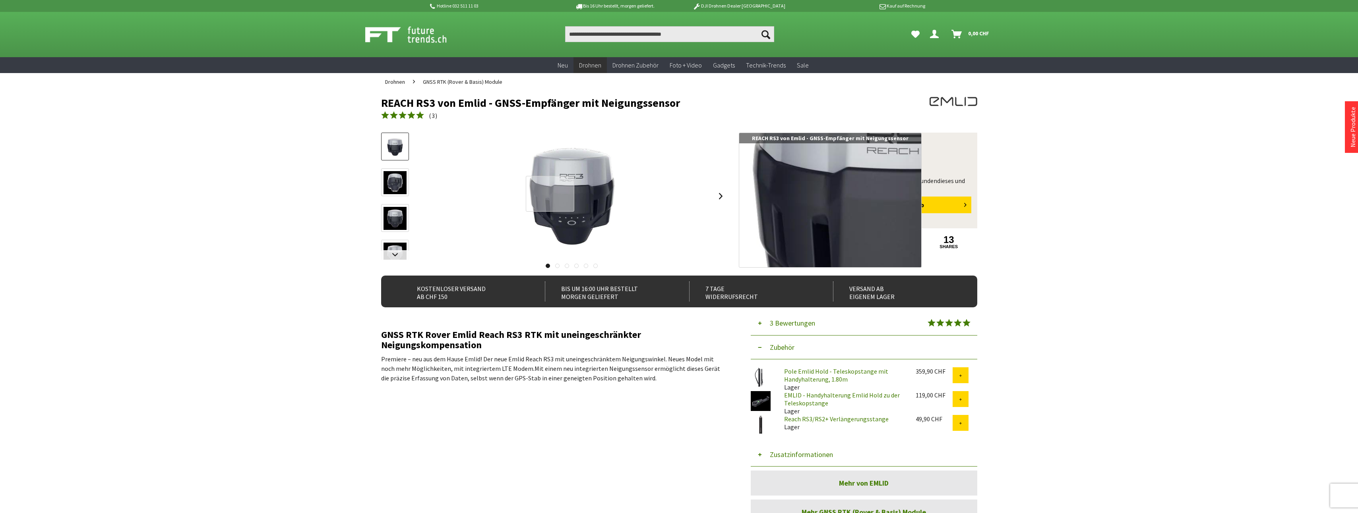 The height and width of the screenshot is (513, 1358). Describe the element at coordinates (491, 6) in the screenshot. I see `p: Hotline 032 511 11 03` at that location.